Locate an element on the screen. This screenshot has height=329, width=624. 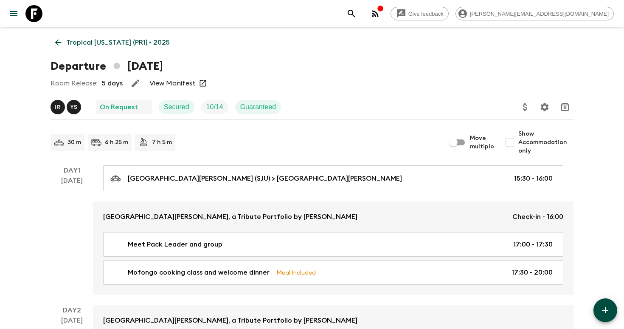
button: Archive (Completed, Cancelled or Unsynced Departures only) is located at coordinates (565, 107).